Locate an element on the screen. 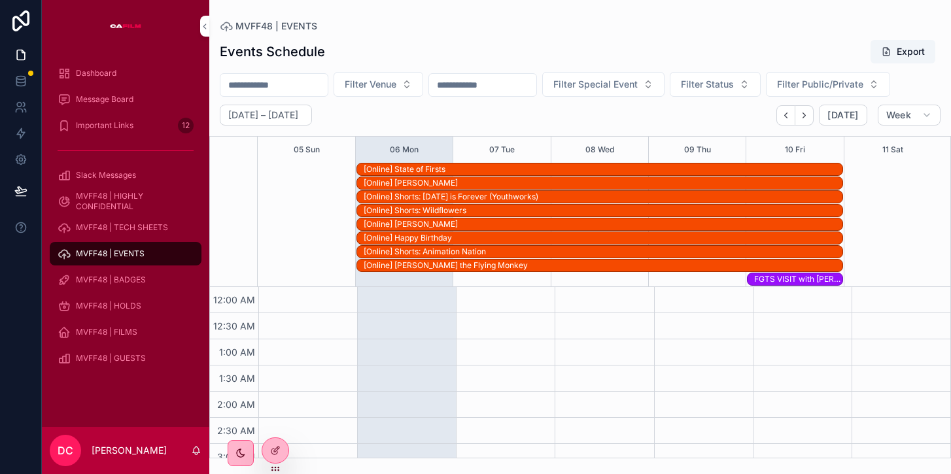 This screenshot has height=474, width=951. div: [Online] State of Firsts is located at coordinates (603, 169).